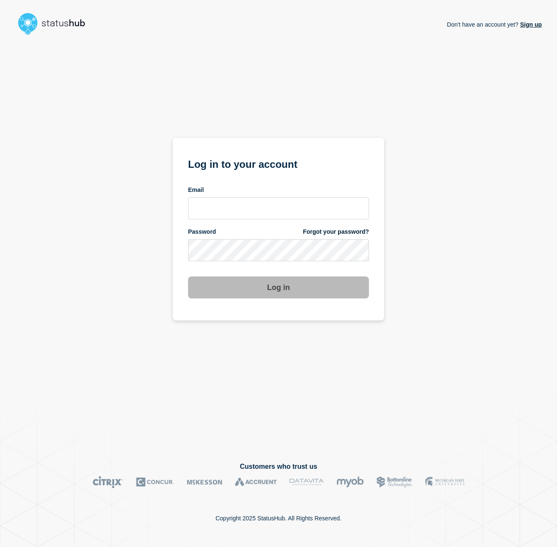 This screenshot has width=557, height=547. Describe the element at coordinates (205, 482) in the screenshot. I see `img: McKesson logo` at that location.